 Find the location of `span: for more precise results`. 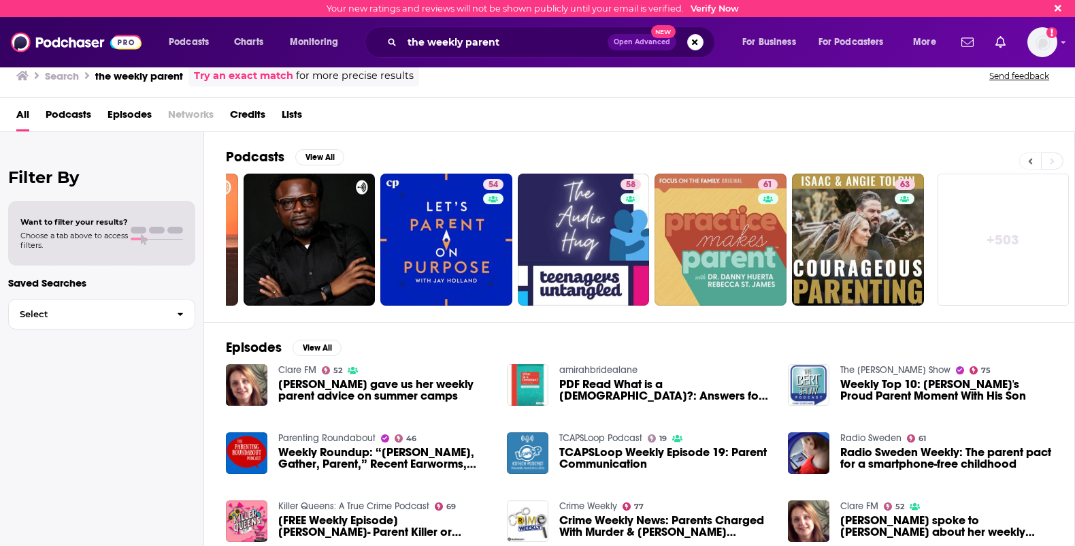

span: for more precise results is located at coordinates (354, 76).